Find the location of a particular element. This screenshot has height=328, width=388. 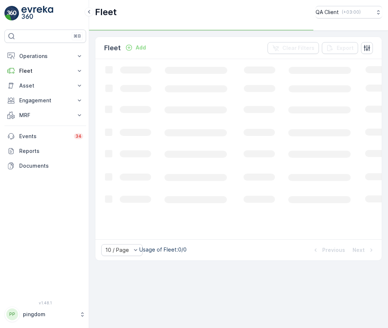

p: ( +03:00 ) is located at coordinates (351, 12).